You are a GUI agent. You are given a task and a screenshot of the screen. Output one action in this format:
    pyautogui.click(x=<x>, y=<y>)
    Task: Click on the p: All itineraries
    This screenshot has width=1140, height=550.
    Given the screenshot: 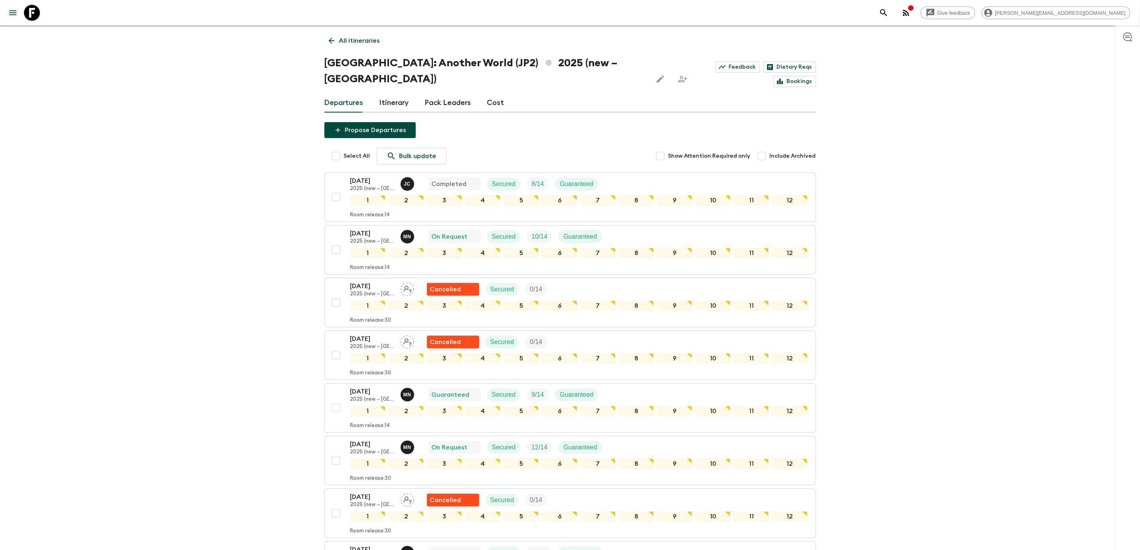 What is the action you would take?
    pyautogui.click(x=359, y=41)
    